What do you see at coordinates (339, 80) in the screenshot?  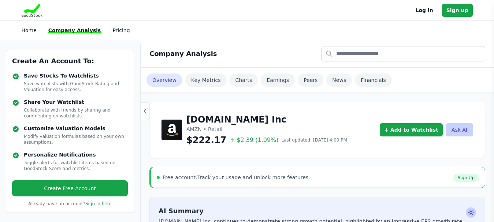 I see `a: News` at bounding box center [339, 80].